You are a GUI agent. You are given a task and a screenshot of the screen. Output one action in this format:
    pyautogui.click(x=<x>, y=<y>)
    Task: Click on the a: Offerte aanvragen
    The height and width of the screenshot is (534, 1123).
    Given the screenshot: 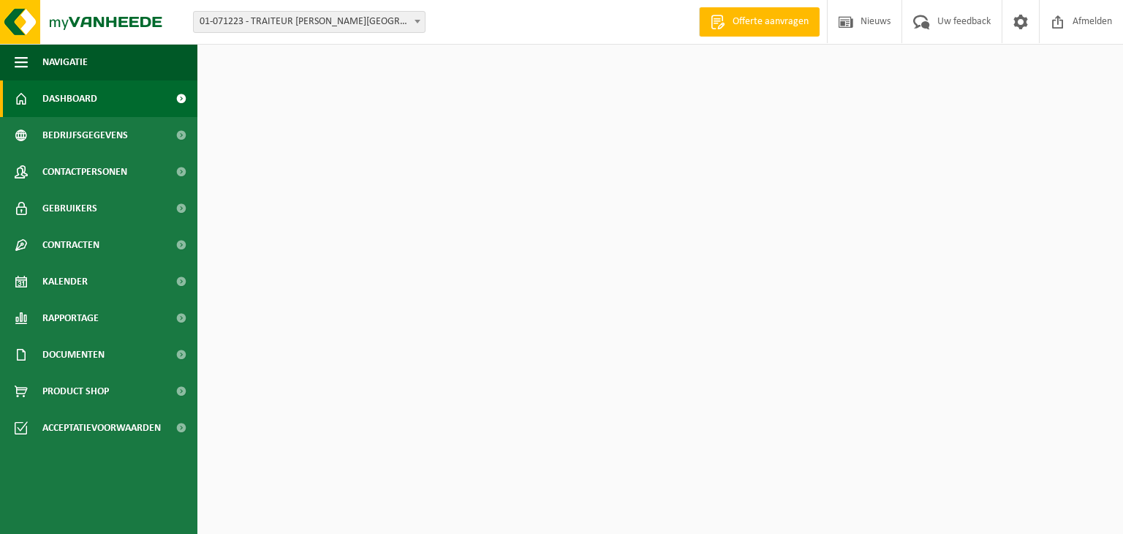 What is the action you would take?
    pyautogui.click(x=759, y=22)
    